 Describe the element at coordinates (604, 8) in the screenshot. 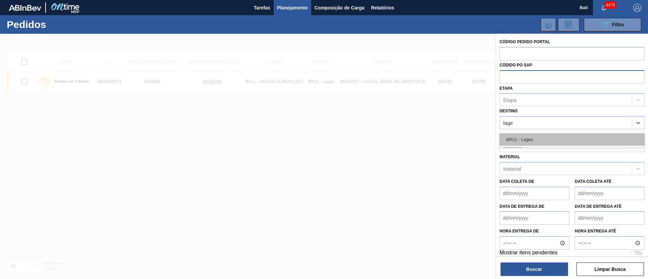

I see `button: Notificações` at that location.